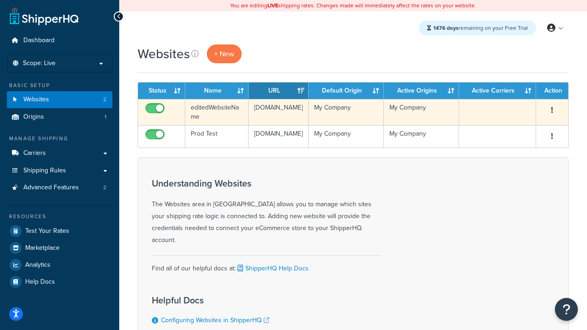 The image size is (587, 330). I want to click on h3: Understanding Websites, so click(266, 183).